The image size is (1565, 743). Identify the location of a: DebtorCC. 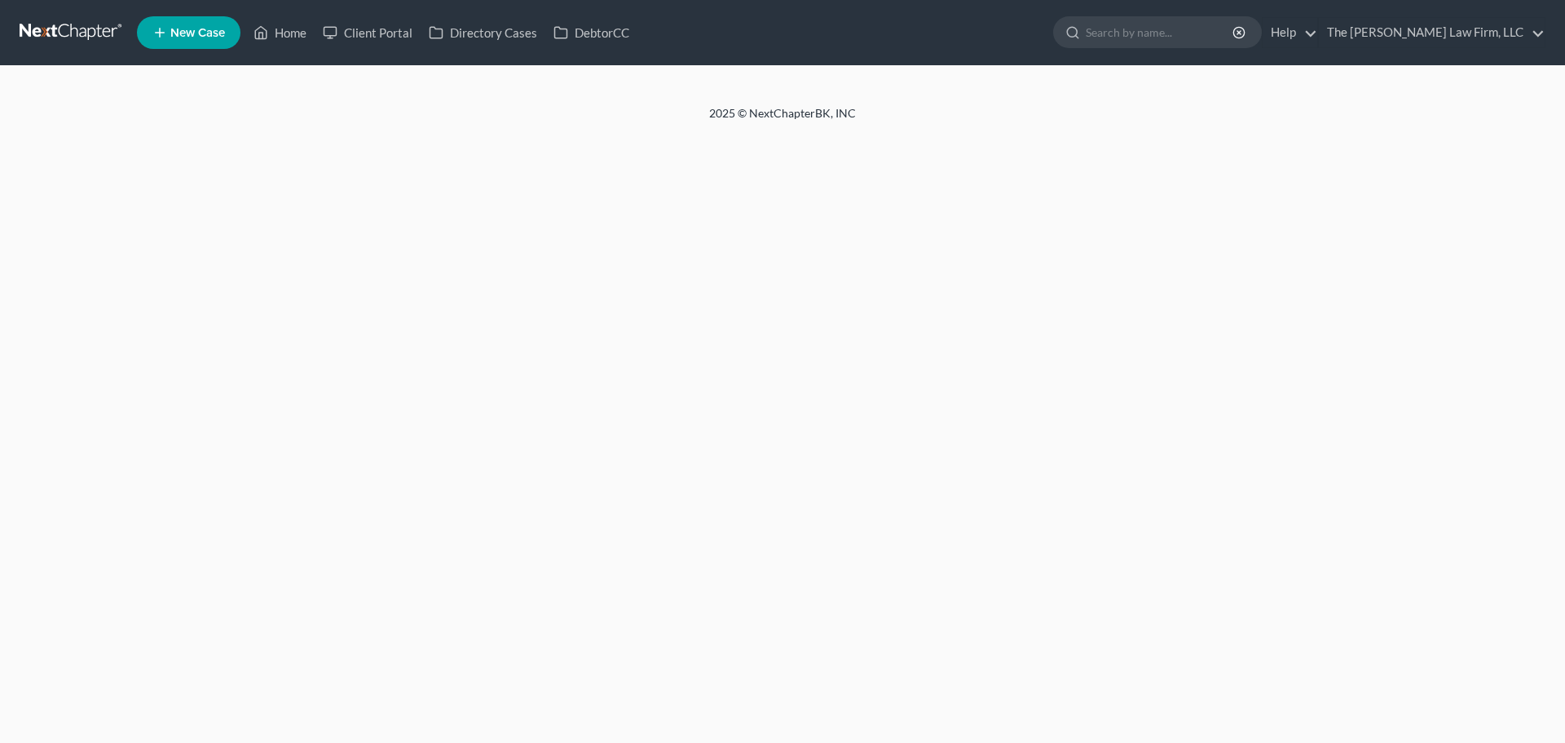
(591, 33).